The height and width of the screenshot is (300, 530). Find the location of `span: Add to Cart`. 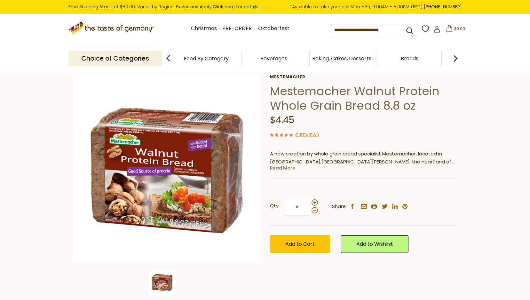

span: Add to Cart is located at coordinates (300, 244).